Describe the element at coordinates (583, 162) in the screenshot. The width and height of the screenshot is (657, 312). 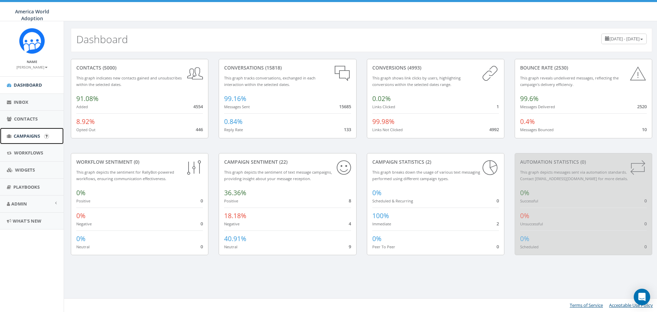
I see `div: Automation Statistics` at that location.